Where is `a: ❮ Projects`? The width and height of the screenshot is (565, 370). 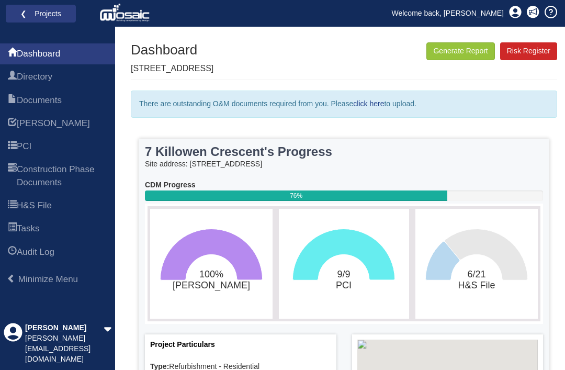
a: ❮ Projects is located at coordinates (41, 14).